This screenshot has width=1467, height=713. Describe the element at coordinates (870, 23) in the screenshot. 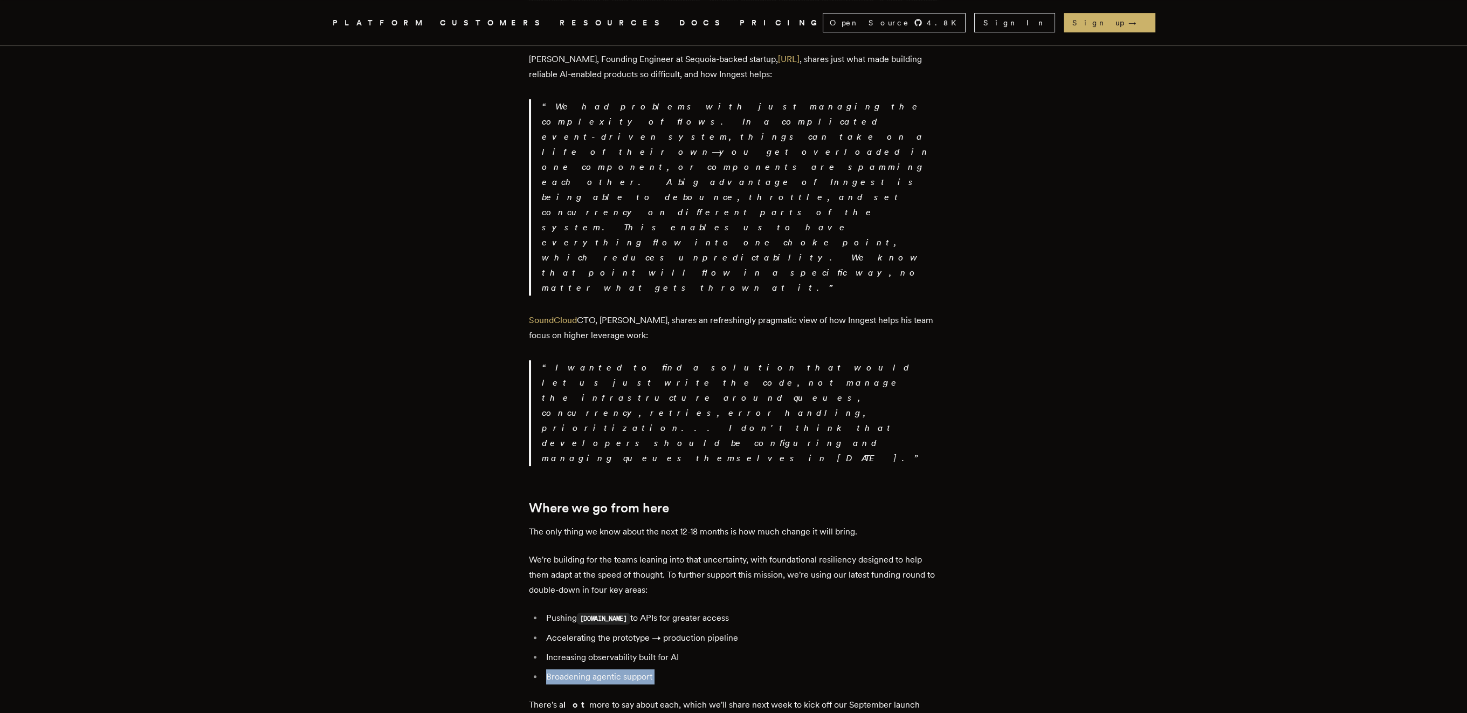

I see `span: Open Source` at that location.